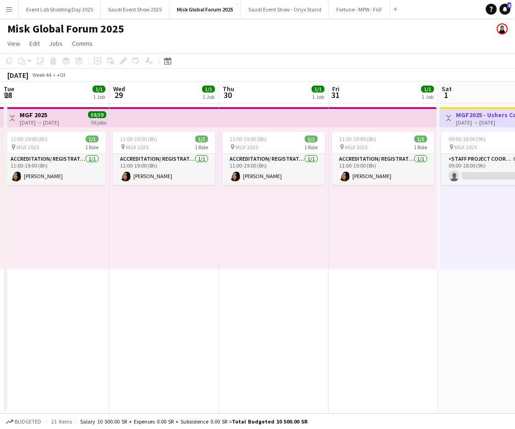 This screenshot has width=515, height=429. What do you see at coordinates (9, 89) in the screenshot?
I see `span: Tue` at bounding box center [9, 89].